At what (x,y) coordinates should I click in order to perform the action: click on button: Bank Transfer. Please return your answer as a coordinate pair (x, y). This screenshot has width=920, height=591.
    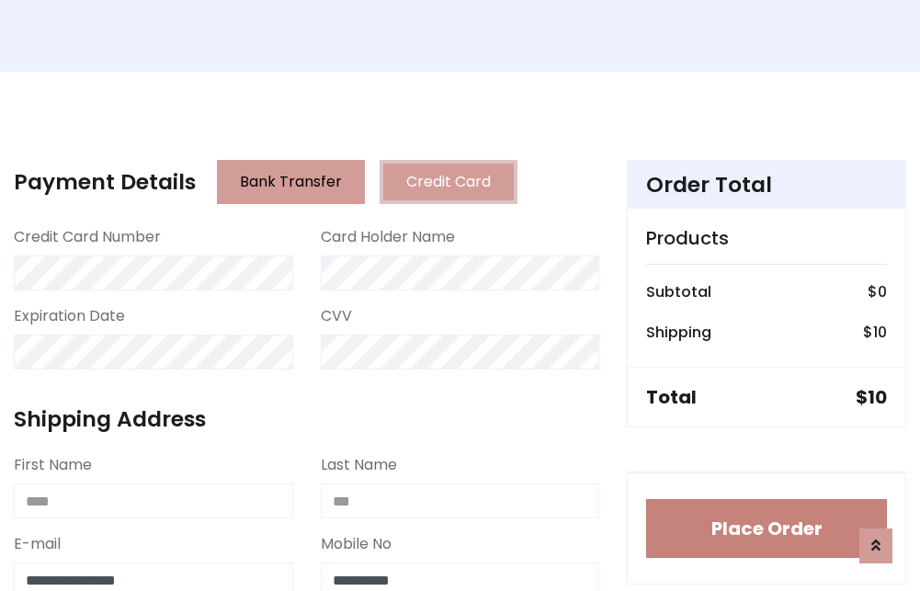
    Looking at the image, I should click on (290, 182).